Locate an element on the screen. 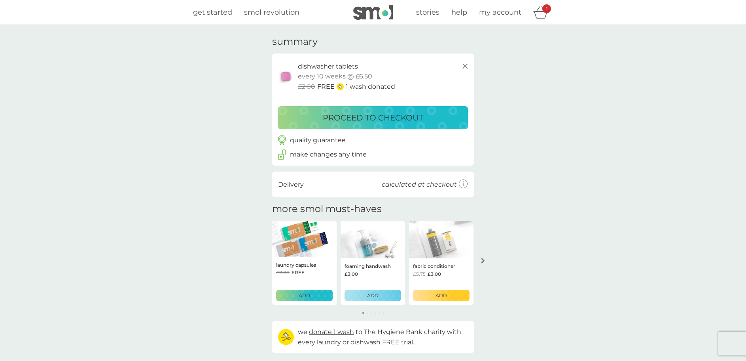 This screenshot has width=746, height=361. p: we to The Hygiene Bank charity with every laundry or dishwash FREE trial. is located at coordinates (383, 336).